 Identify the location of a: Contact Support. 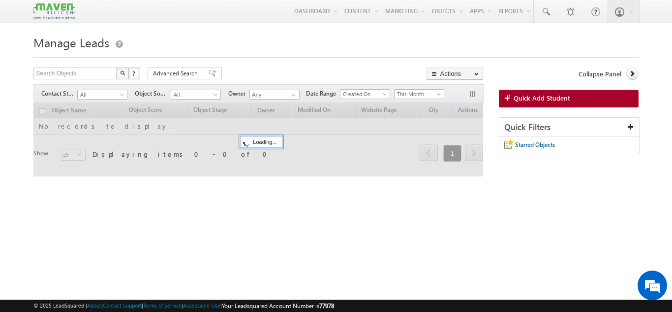
(122, 305).